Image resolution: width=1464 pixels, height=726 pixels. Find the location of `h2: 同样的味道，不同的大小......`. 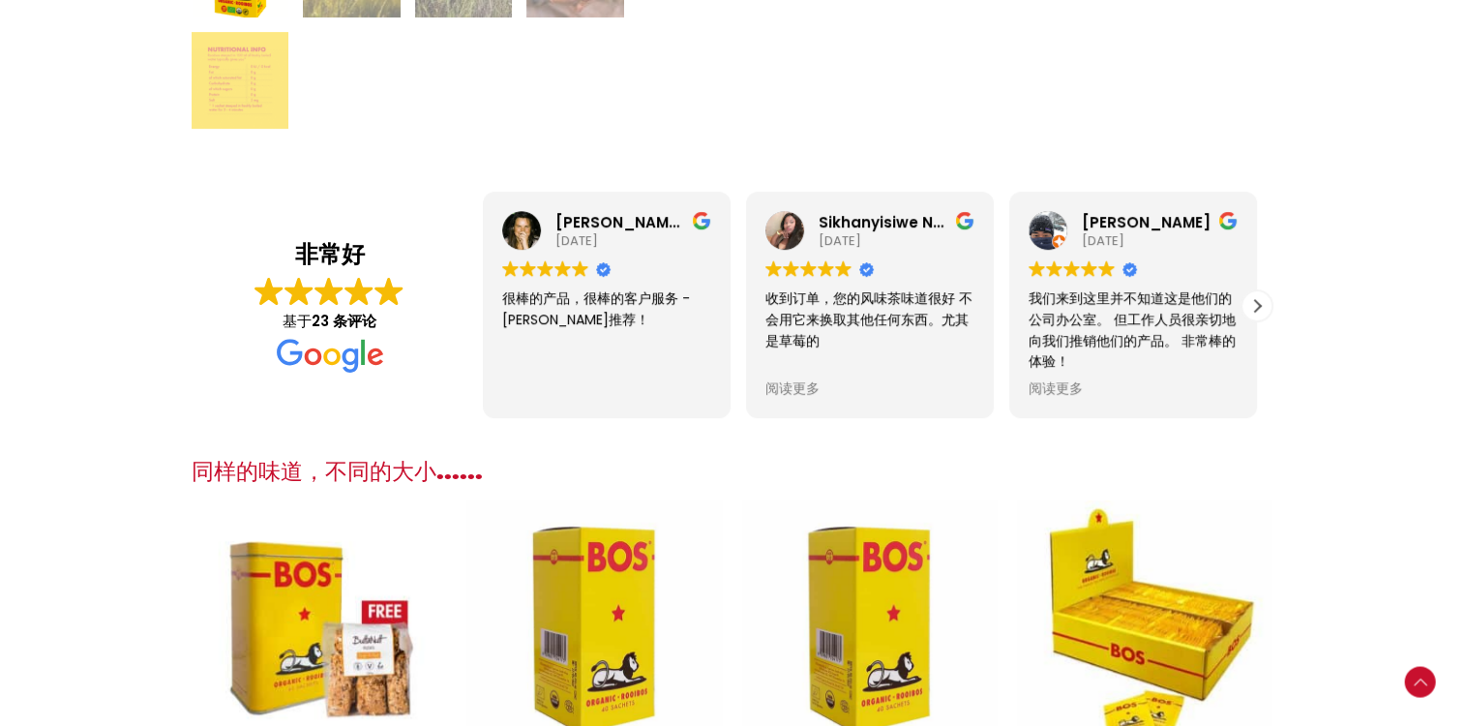

h2: 同样的味道，不同的大小...... is located at coordinates (732, 470).